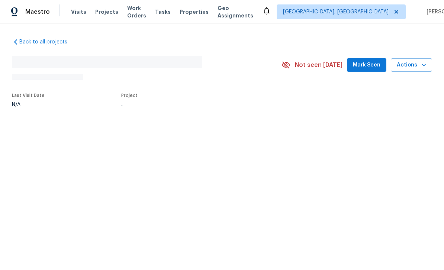  What do you see at coordinates (366, 65) in the screenshot?
I see `span: Mark Seen` at bounding box center [366, 65].